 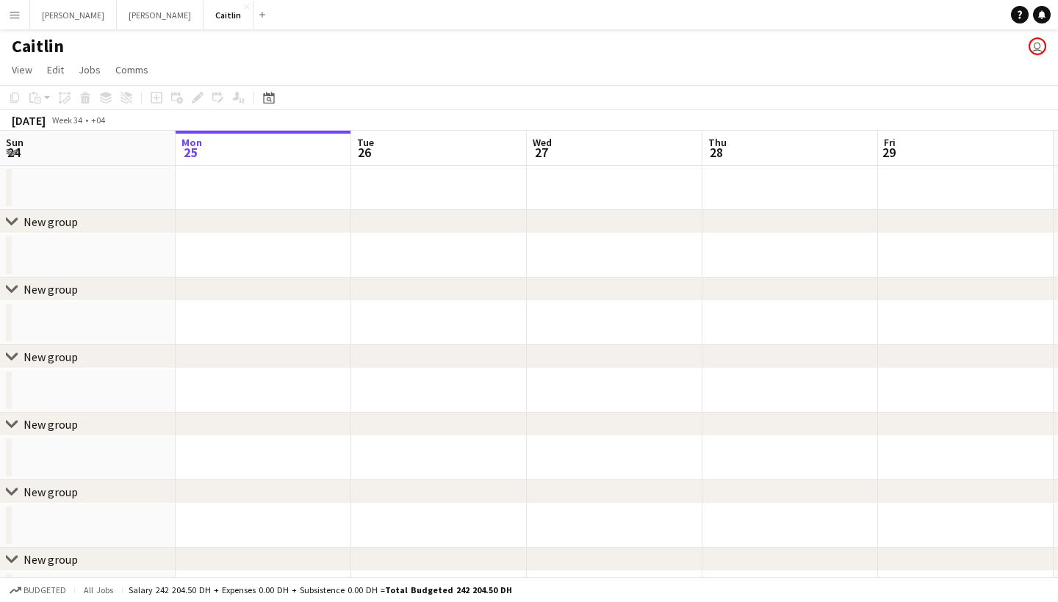 I want to click on span: 26, so click(x=364, y=152).